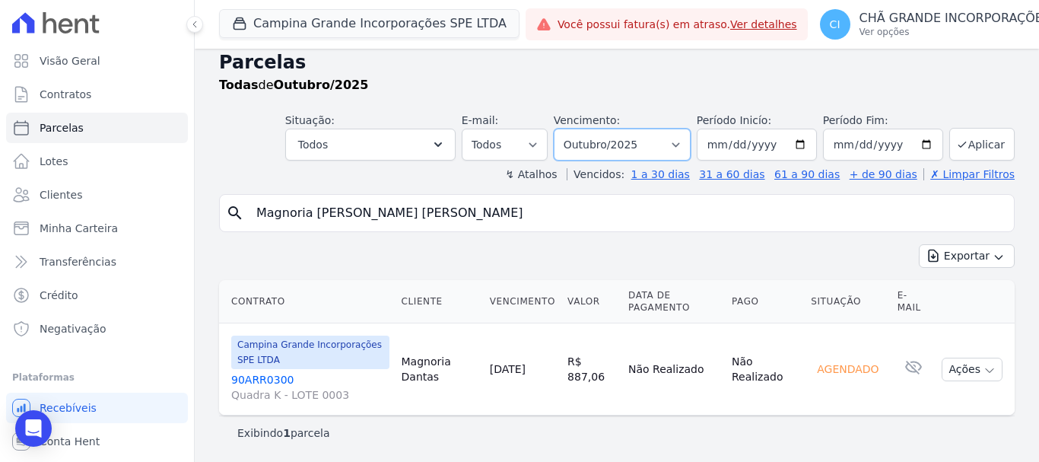  What do you see at coordinates (97, 161) in the screenshot?
I see `a: Lotes` at bounding box center [97, 161].